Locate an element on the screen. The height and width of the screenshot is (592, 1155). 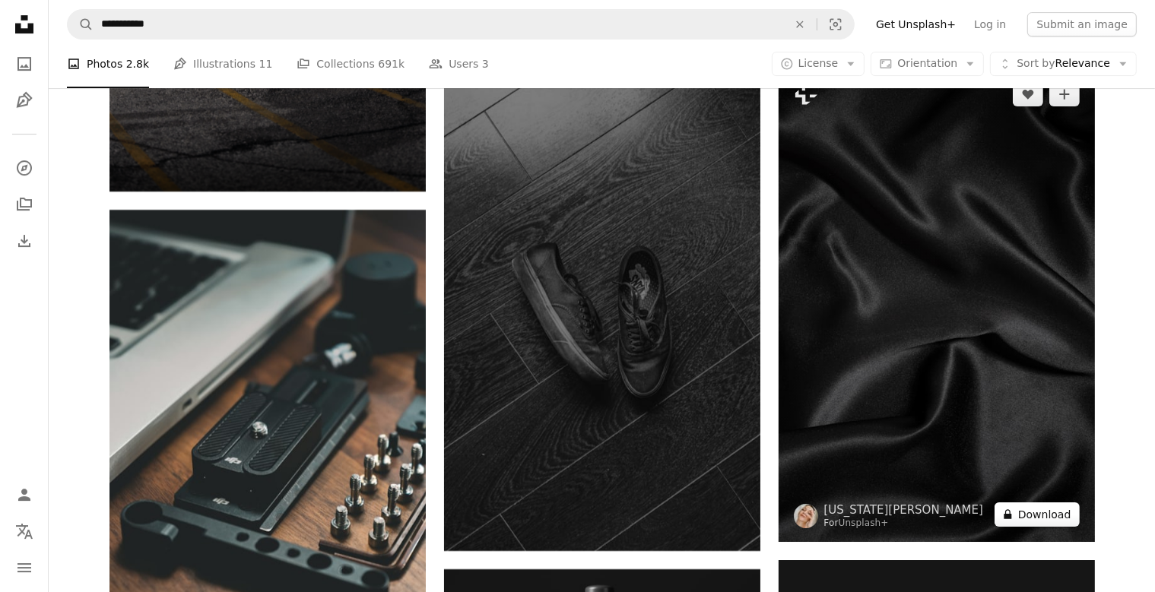
a: Users 3 is located at coordinates (458, 64).